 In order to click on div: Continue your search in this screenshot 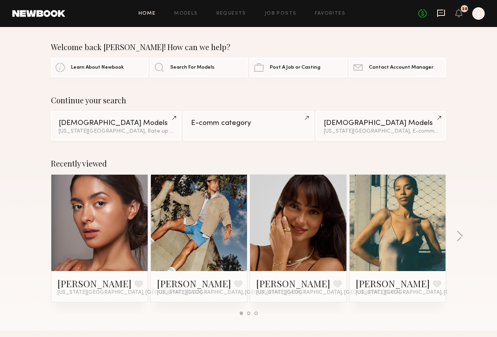, I will do `click(248, 100)`.